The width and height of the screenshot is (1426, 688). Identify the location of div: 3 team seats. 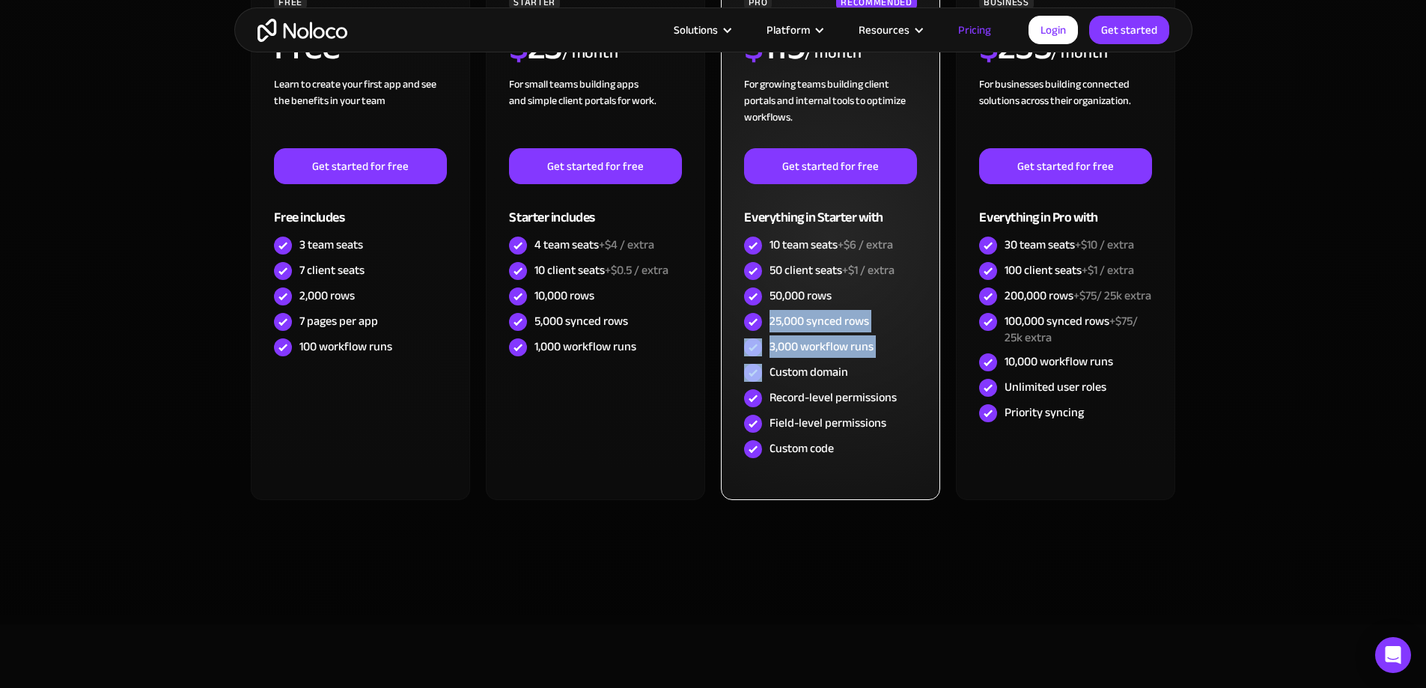
(331, 245).